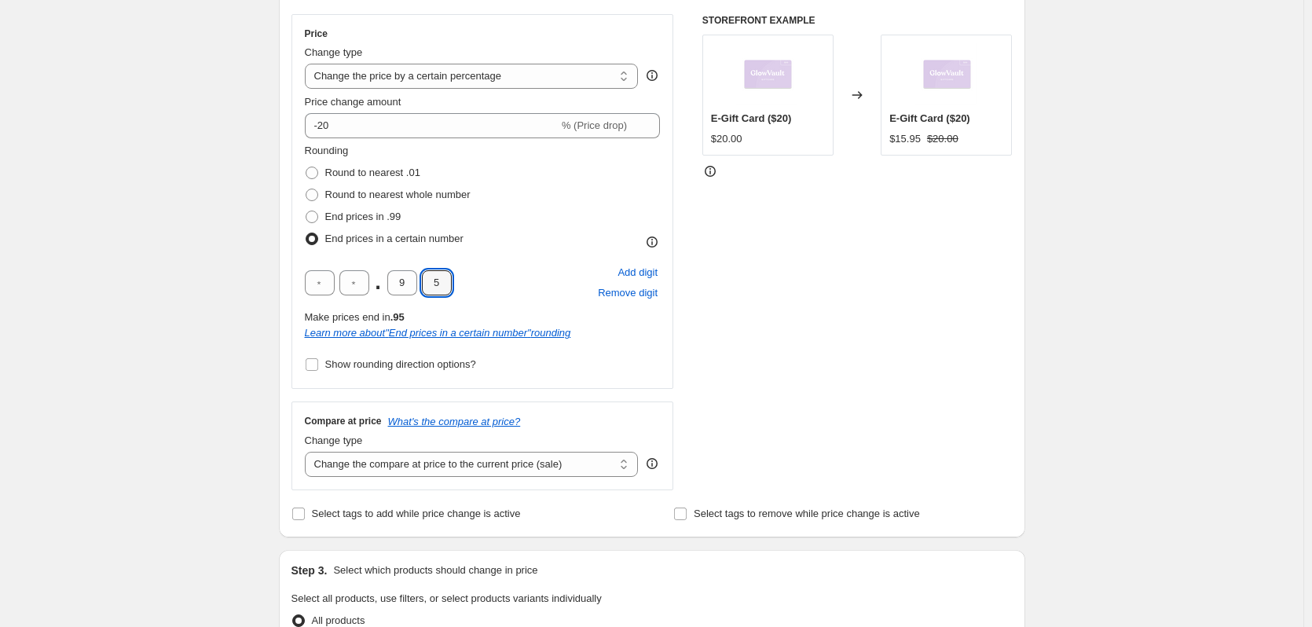 This screenshot has width=1312, height=627. I want to click on h3: Compare at price, so click(343, 421).